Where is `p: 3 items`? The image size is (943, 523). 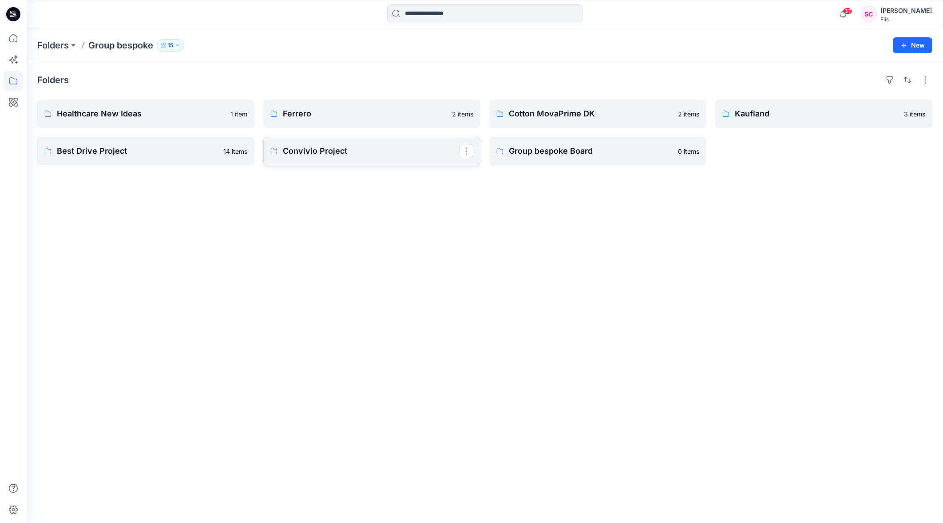
p: 3 items is located at coordinates (915, 114).